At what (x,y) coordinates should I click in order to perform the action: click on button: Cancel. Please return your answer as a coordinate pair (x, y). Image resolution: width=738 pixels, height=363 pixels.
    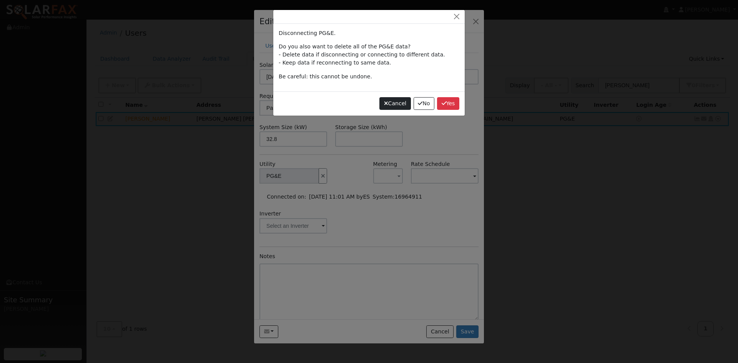
    Looking at the image, I should click on (395, 104).